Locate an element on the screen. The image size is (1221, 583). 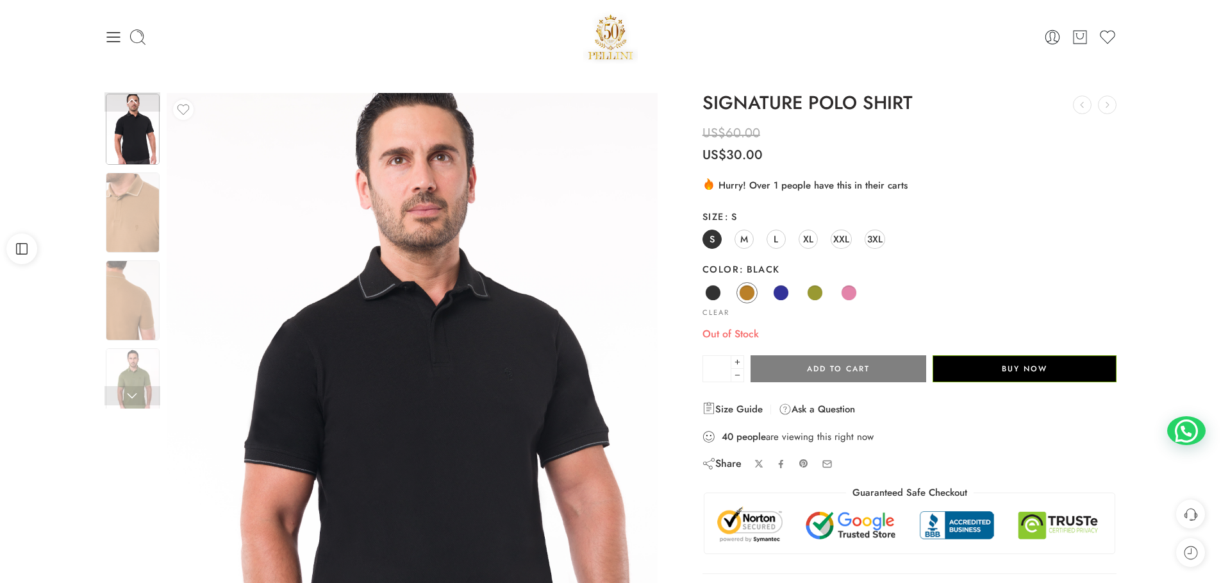
a: Share on Facebook is located at coordinates (781, 463).